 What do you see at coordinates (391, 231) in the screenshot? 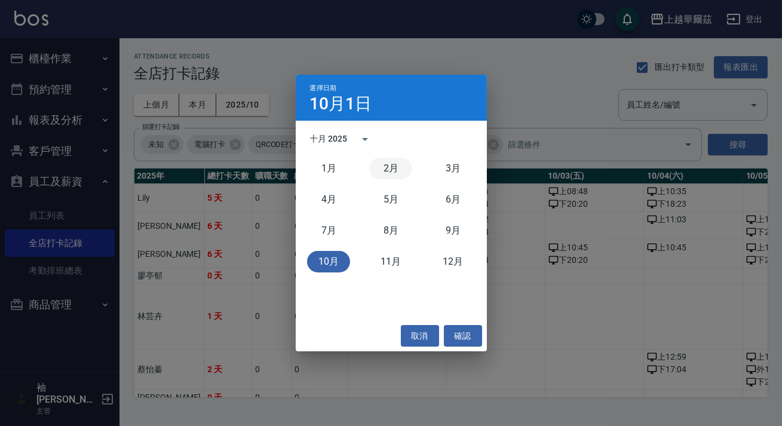
I see `button: 八月` at bounding box center [391, 231].